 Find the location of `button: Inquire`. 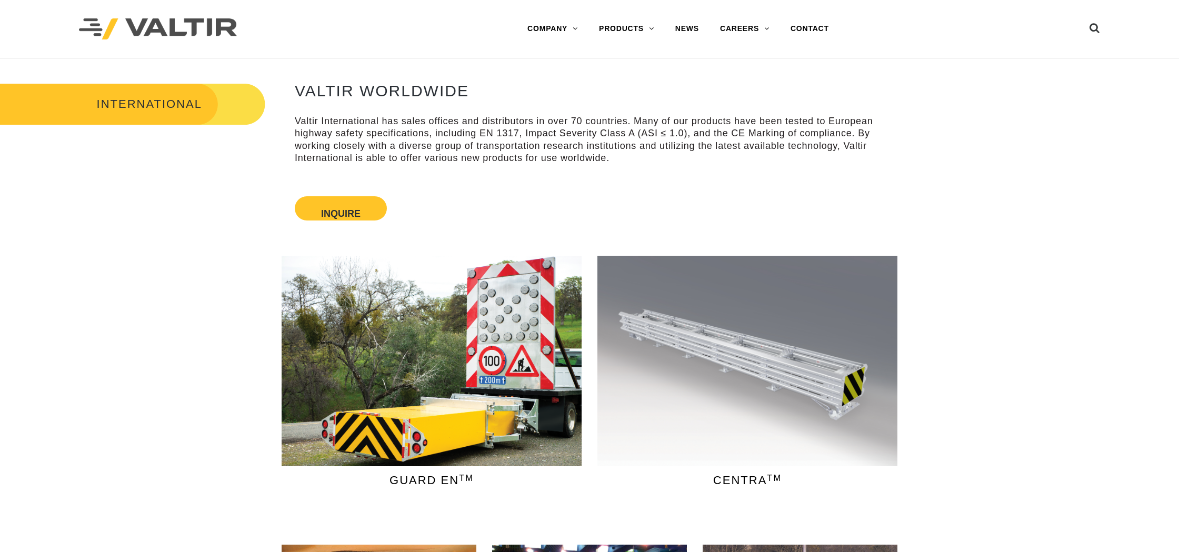

button: Inquire is located at coordinates (341, 210).